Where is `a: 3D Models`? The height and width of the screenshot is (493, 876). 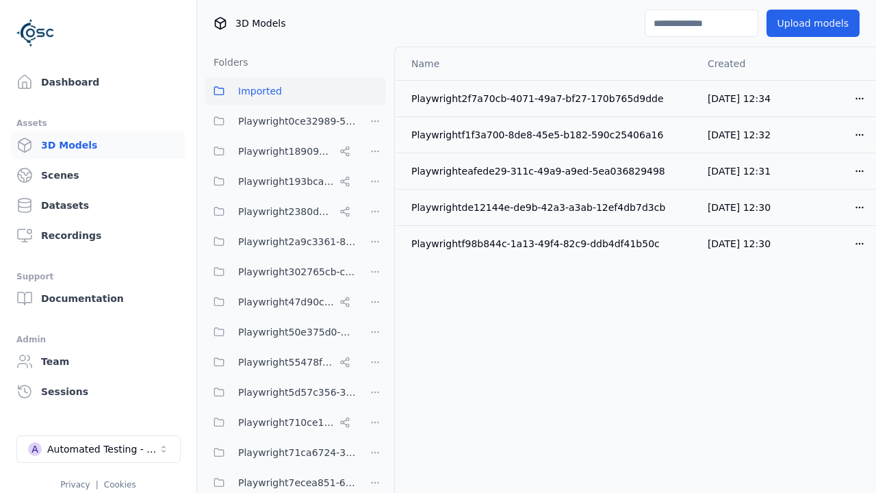 a: 3D Models is located at coordinates (98, 145).